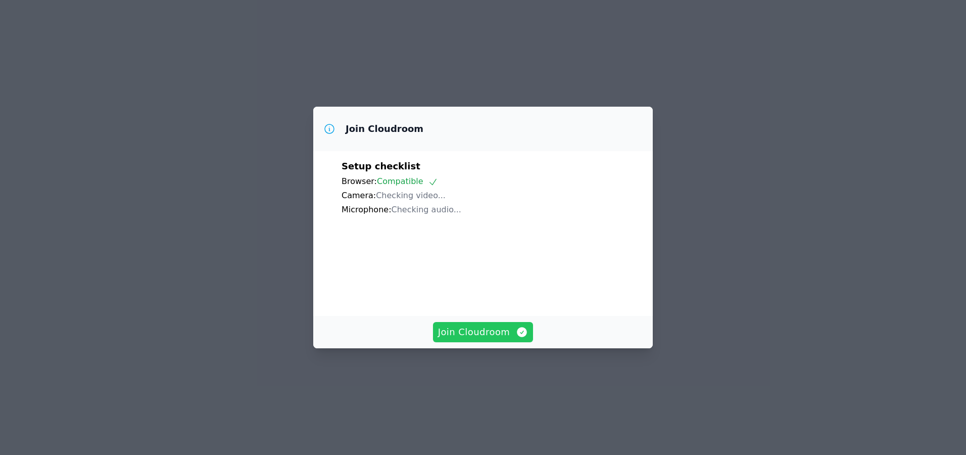 This screenshot has width=966, height=455. I want to click on span: Checking video..., so click(411, 195).